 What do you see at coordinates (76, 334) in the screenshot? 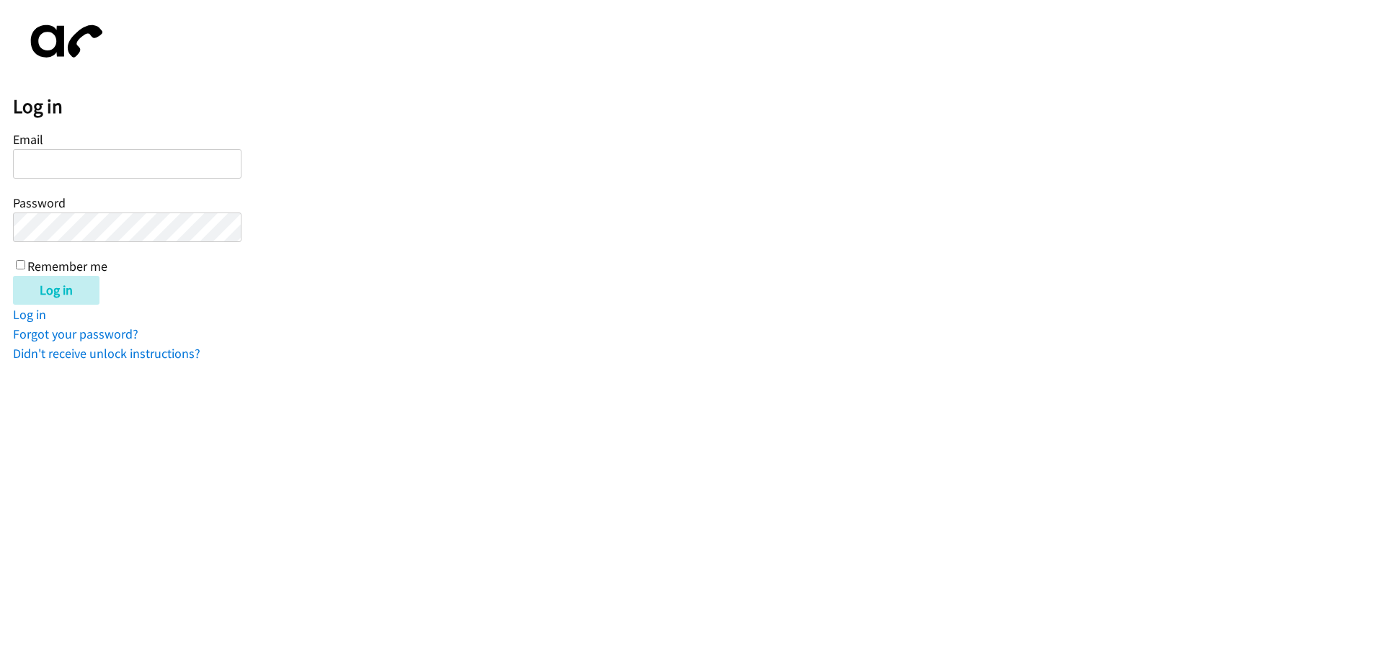
I see `a: Forgot your password?` at bounding box center [76, 334].